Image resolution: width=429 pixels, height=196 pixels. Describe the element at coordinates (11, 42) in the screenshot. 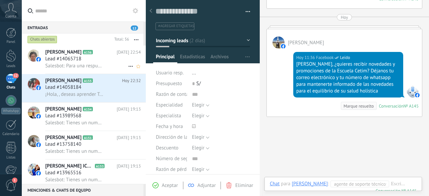

I see `div: Panel` at that location.